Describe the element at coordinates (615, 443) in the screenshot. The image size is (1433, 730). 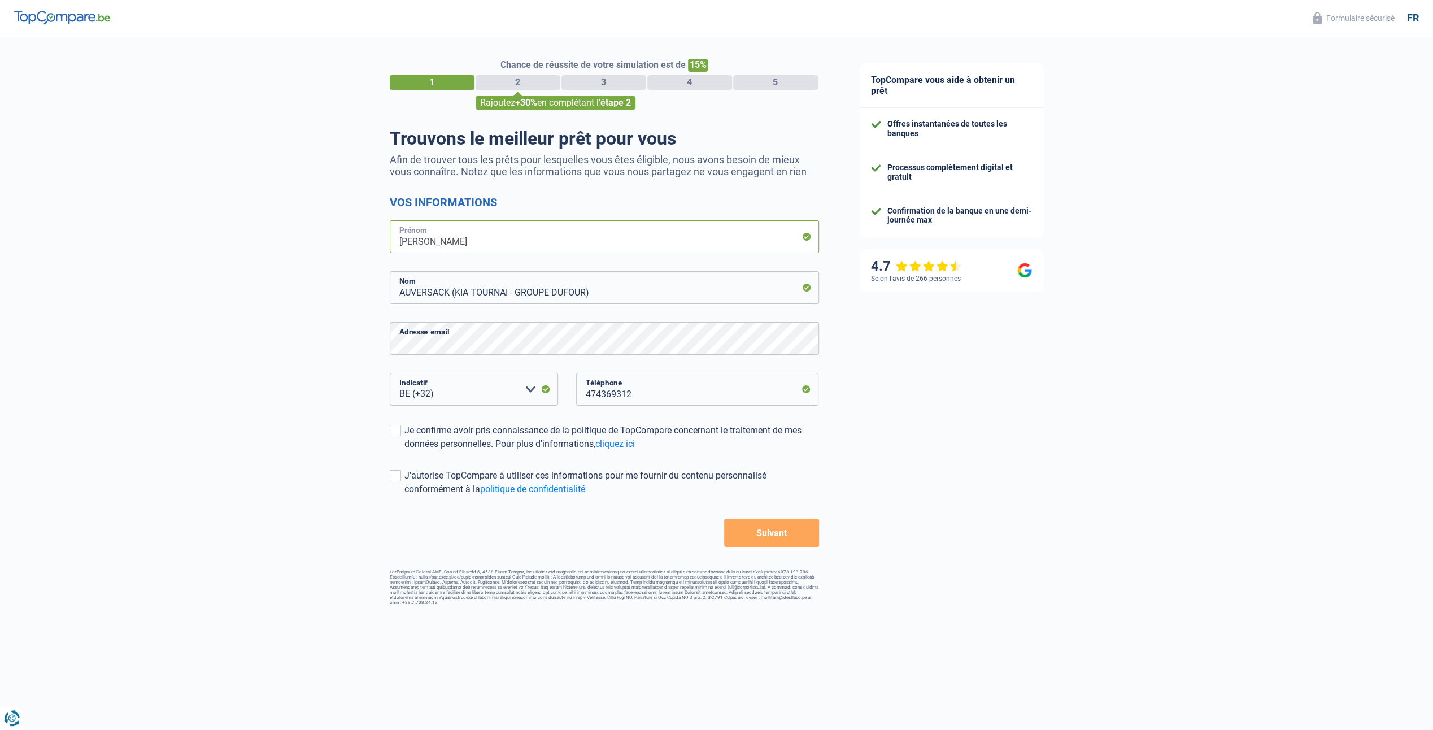
I see `a: cliquez ici` at that location.